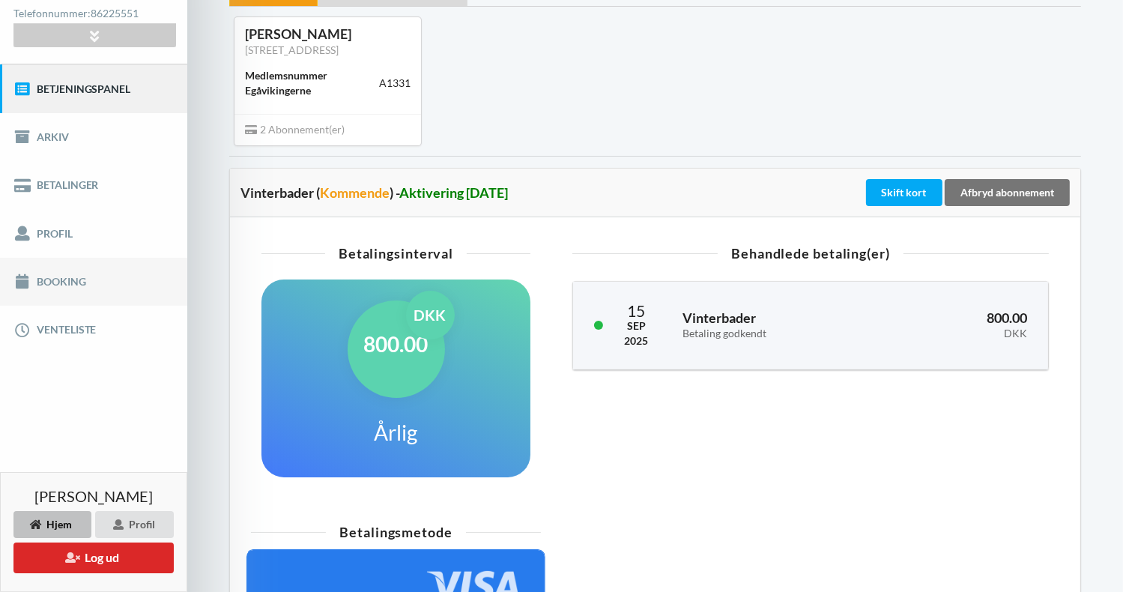 This screenshot has height=592, width=1123. I want to click on span: 800.00, so click(1007, 318).